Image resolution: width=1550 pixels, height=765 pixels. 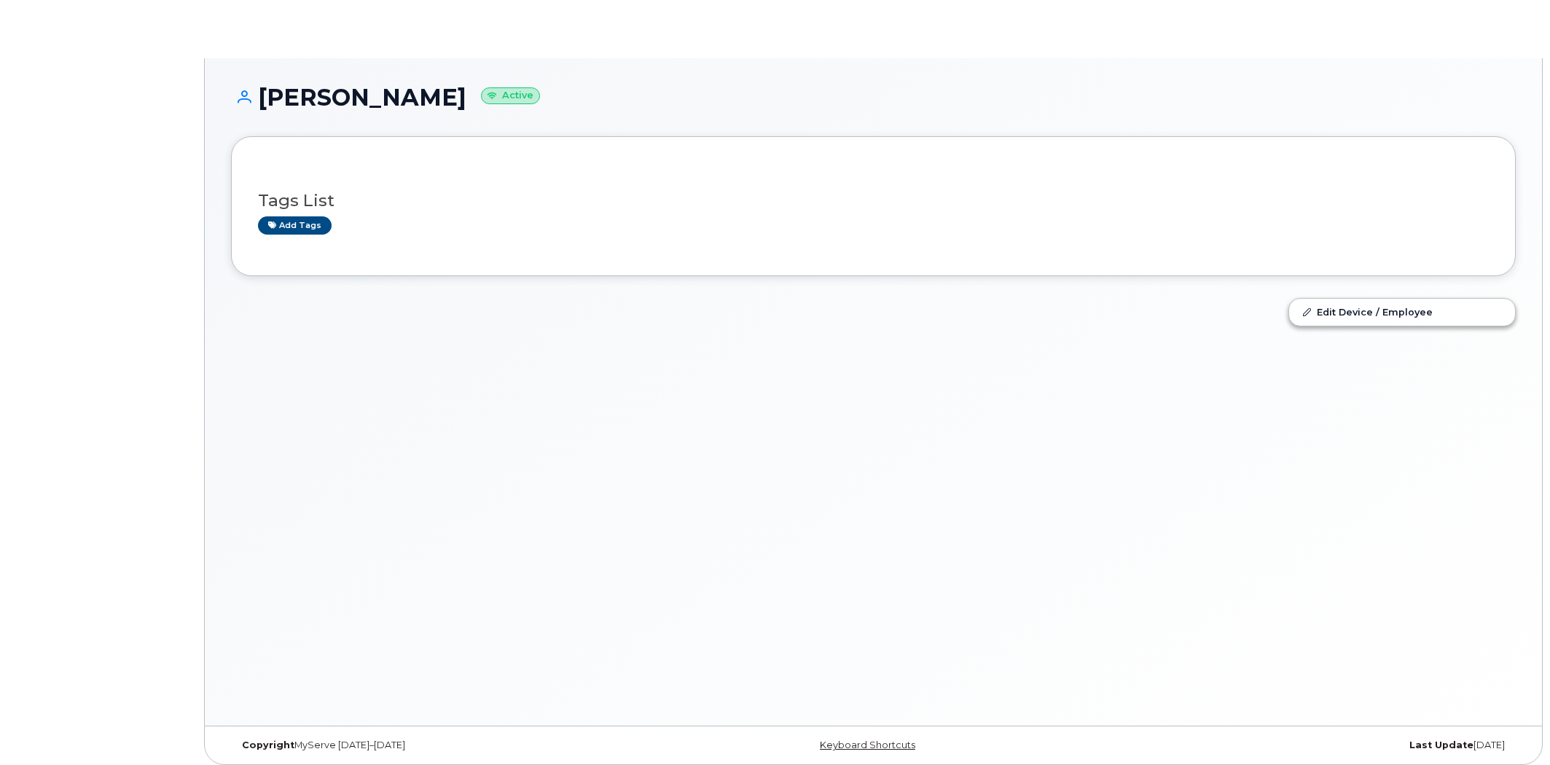 I want to click on strong: Copyright, so click(x=268, y=745).